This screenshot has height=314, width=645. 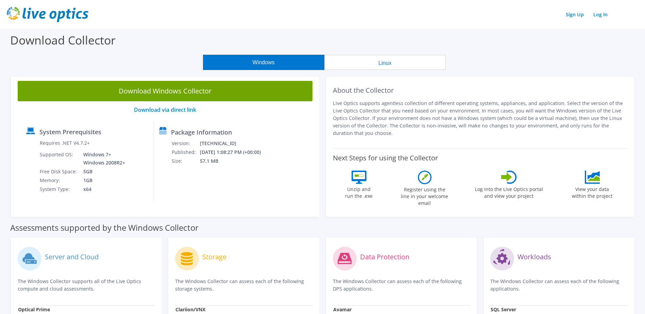 What do you see at coordinates (102, 172) in the screenshot?
I see `td: 5GB` at bounding box center [102, 172].